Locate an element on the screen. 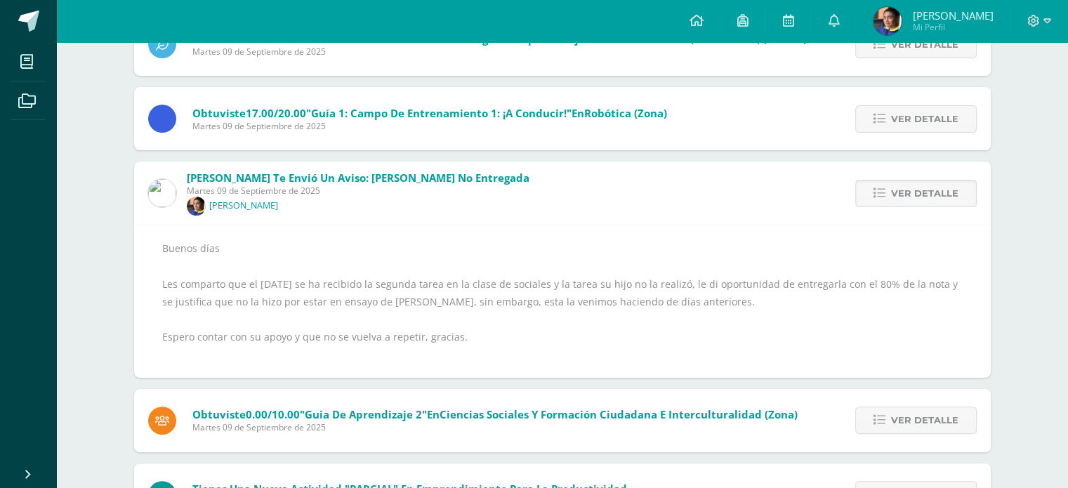  span: Robótica (Zona) is located at coordinates (626, 113).